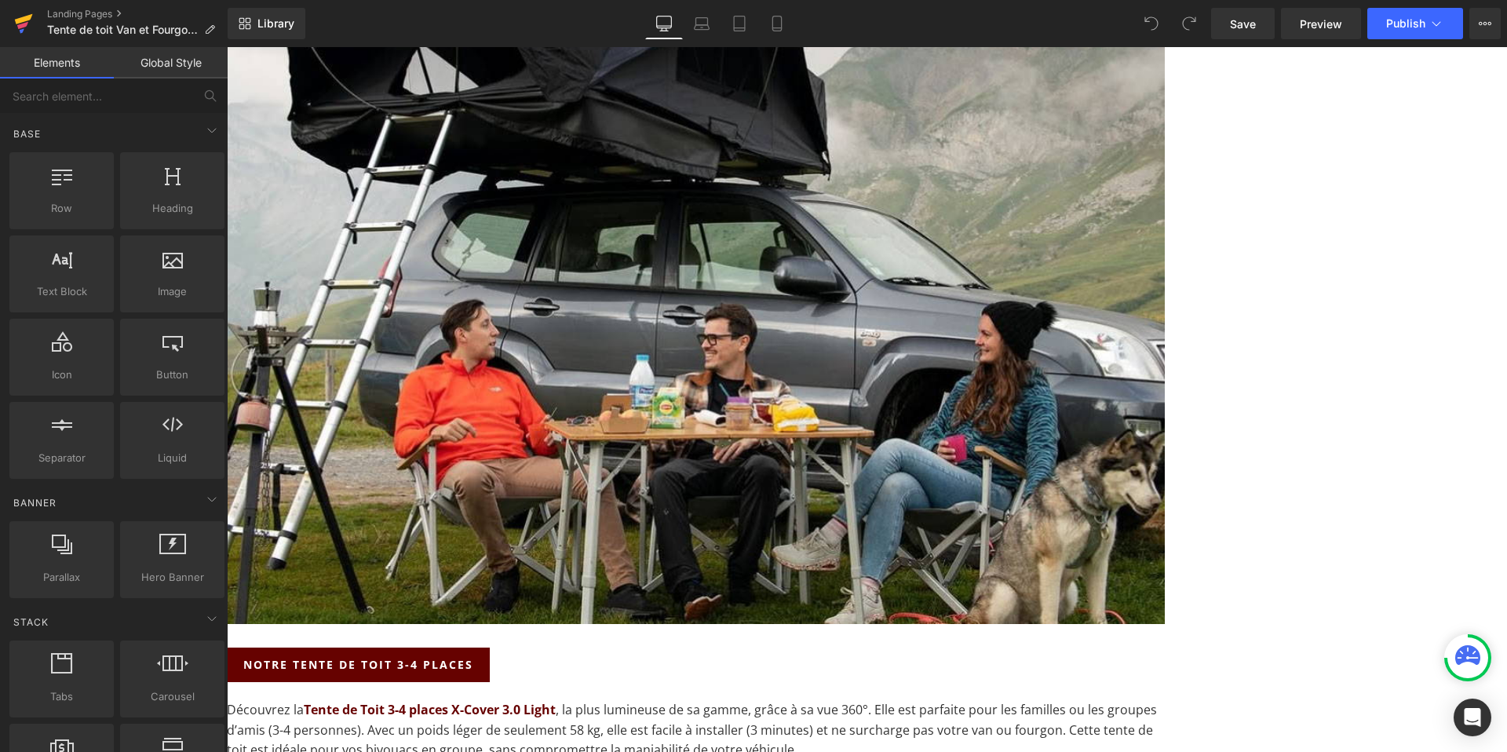 The image size is (1507, 752). What do you see at coordinates (1152, 24) in the screenshot?
I see `button: Undo` at bounding box center [1152, 24].